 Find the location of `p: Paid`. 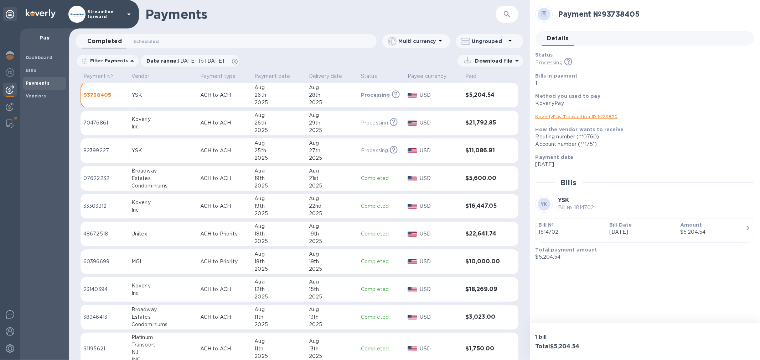

p: Paid is located at coordinates (470, 76).